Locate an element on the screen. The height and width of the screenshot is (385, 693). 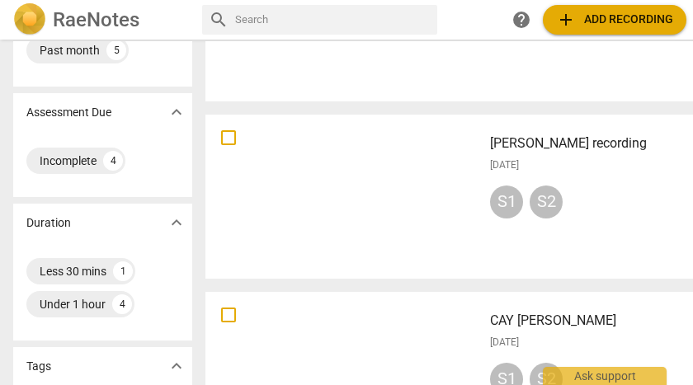
img: Logo is located at coordinates (30, 20).